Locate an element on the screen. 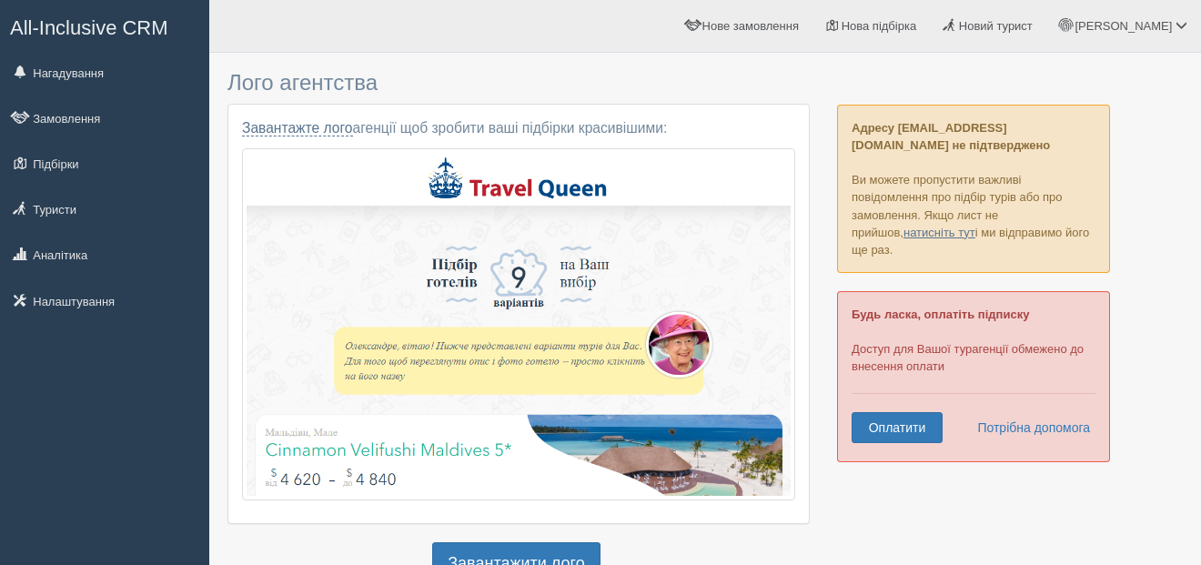 The width and height of the screenshot is (1201, 565). a: Оплатити is located at coordinates (897, 428).